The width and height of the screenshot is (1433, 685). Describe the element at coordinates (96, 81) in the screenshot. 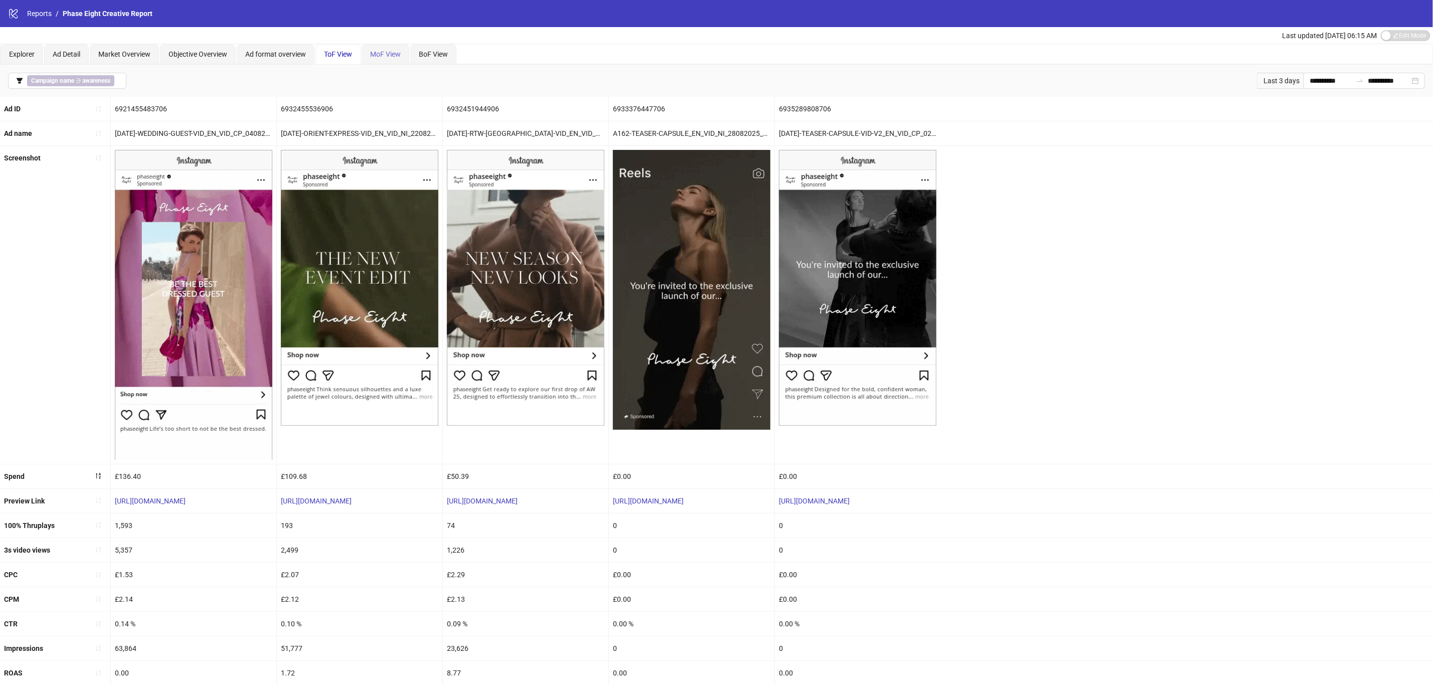

I see `b: awareness` at that location.